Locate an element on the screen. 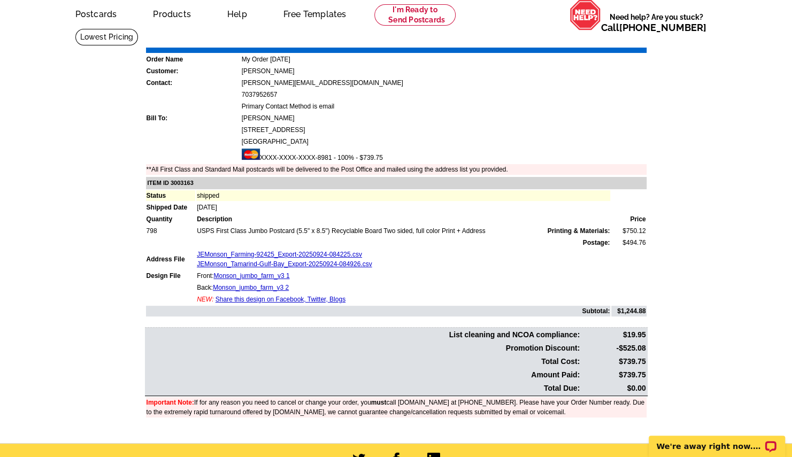 The width and height of the screenshot is (792, 457). td: -$525.08 is located at coordinates (613, 348).